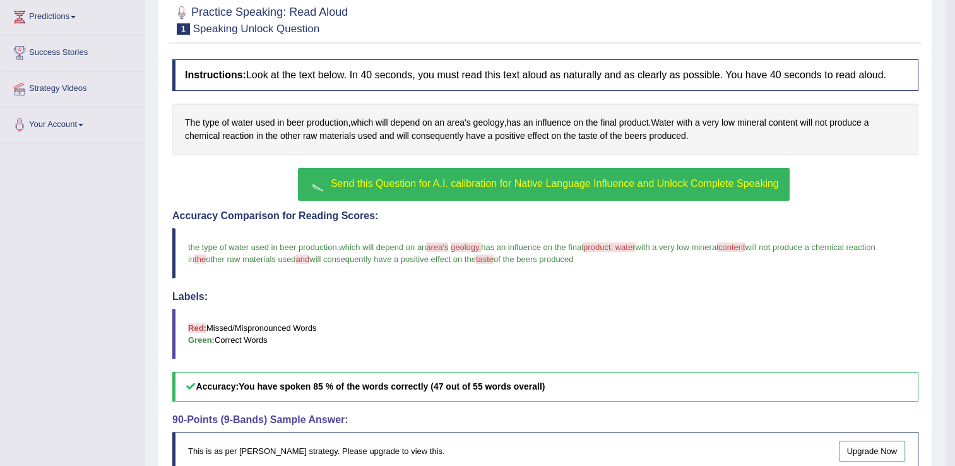 Image resolution: width=955 pixels, height=466 pixels. Describe the element at coordinates (383, 247) in the screenshot. I see `span: which will depend on an` at that location.